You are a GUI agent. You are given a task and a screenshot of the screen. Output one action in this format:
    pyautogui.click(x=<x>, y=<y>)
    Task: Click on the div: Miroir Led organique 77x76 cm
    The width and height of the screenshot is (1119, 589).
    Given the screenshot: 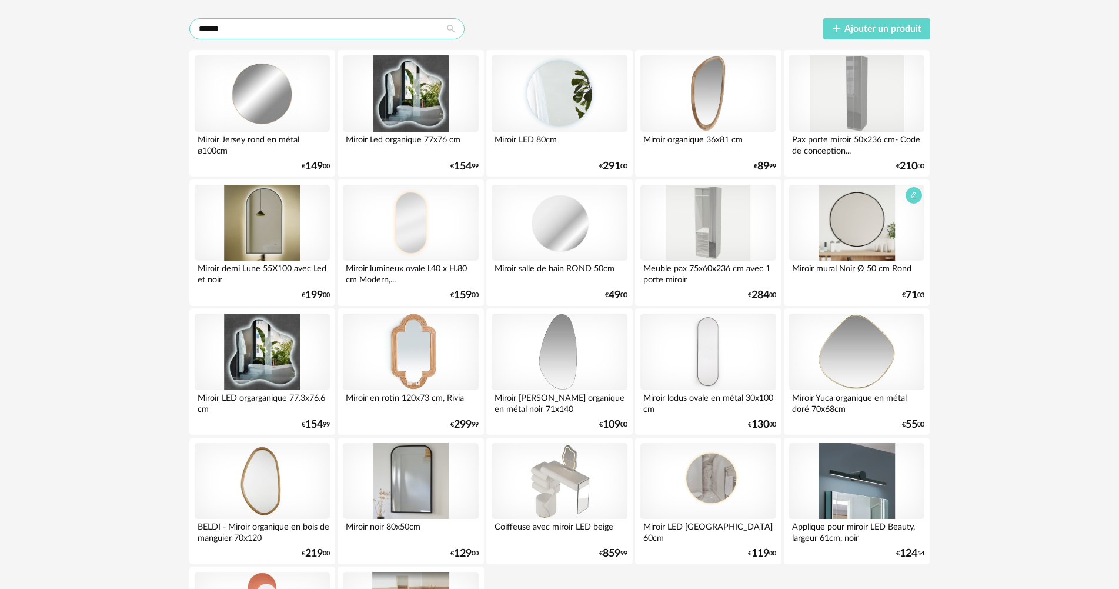 What is the action you would take?
    pyautogui.click(x=410, y=143)
    